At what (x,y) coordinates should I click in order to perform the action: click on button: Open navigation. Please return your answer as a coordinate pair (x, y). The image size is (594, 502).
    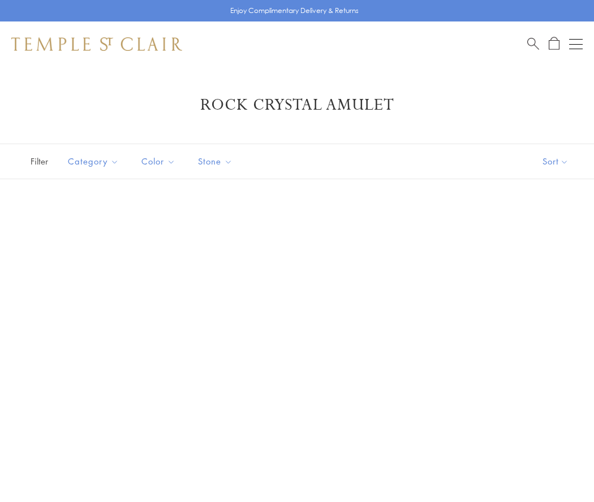
    Looking at the image, I should click on (576, 44).